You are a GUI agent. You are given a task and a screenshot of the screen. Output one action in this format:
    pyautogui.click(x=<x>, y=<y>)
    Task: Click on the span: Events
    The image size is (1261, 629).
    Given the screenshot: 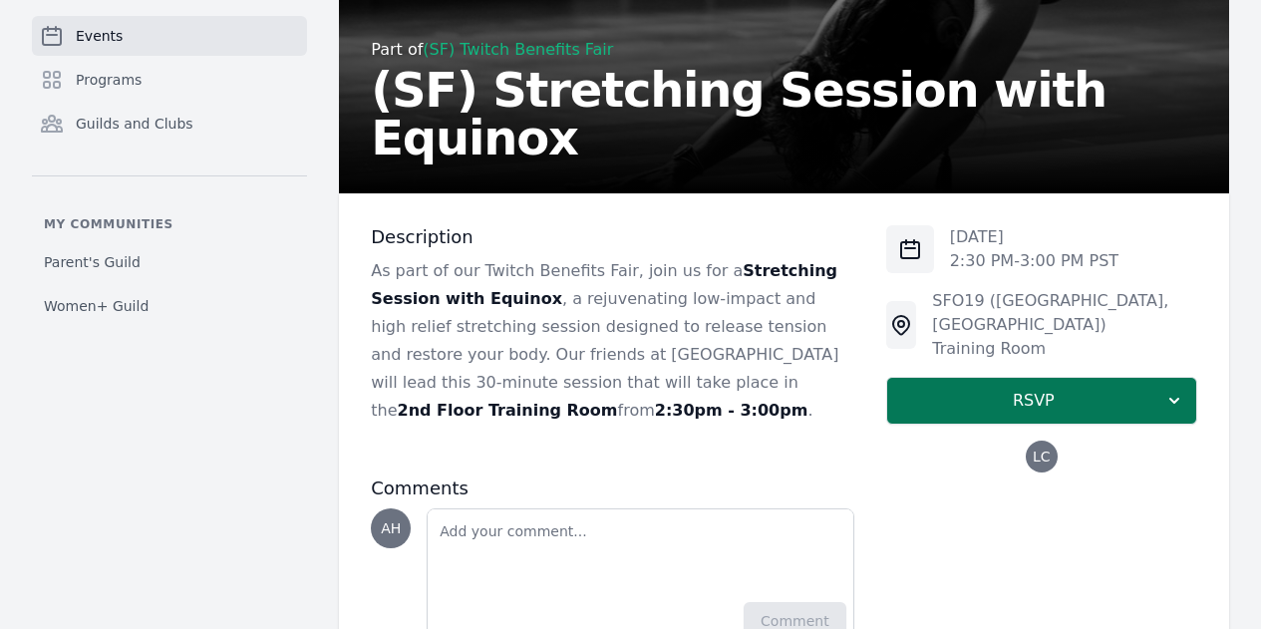 What is the action you would take?
    pyautogui.click(x=99, y=36)
    